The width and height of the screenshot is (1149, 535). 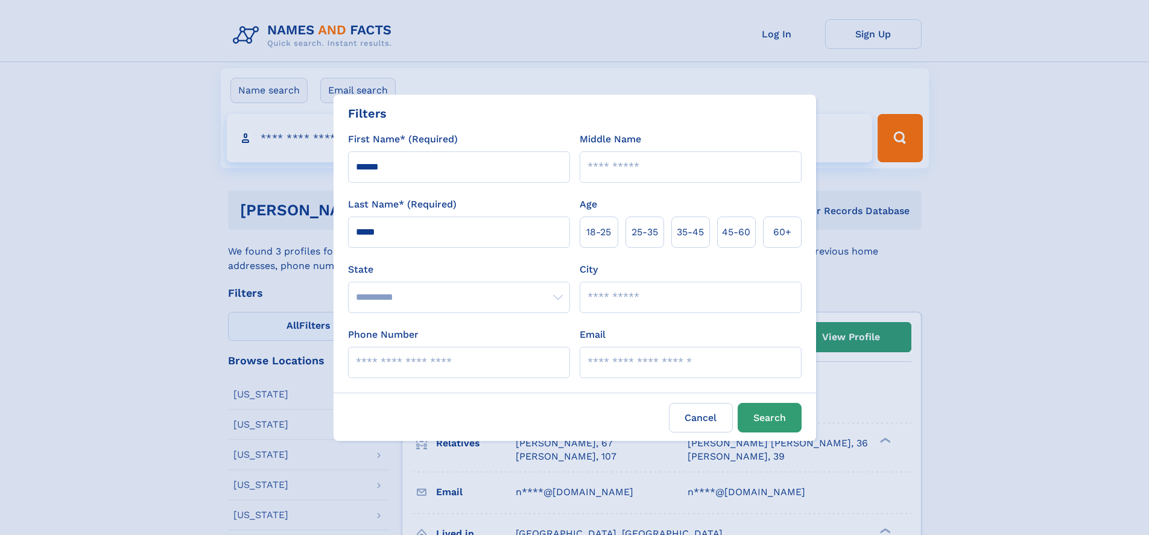 What do you see at coordinates (459, 270) in the screenshot?
I see `label: State` at bounding box center [459, 270].